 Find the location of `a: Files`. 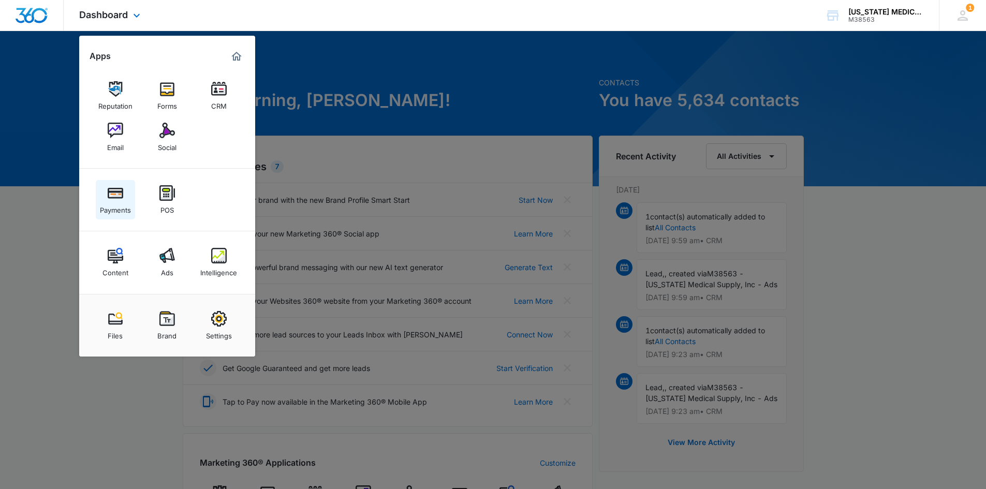

a: Files is located at coordinates (115, 325).